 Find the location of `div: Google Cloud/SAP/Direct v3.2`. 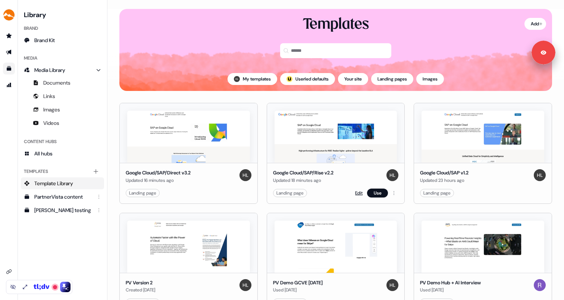

div: Google Cloud/SAP/Direct v3.2 is located at coordinates (158, 173).